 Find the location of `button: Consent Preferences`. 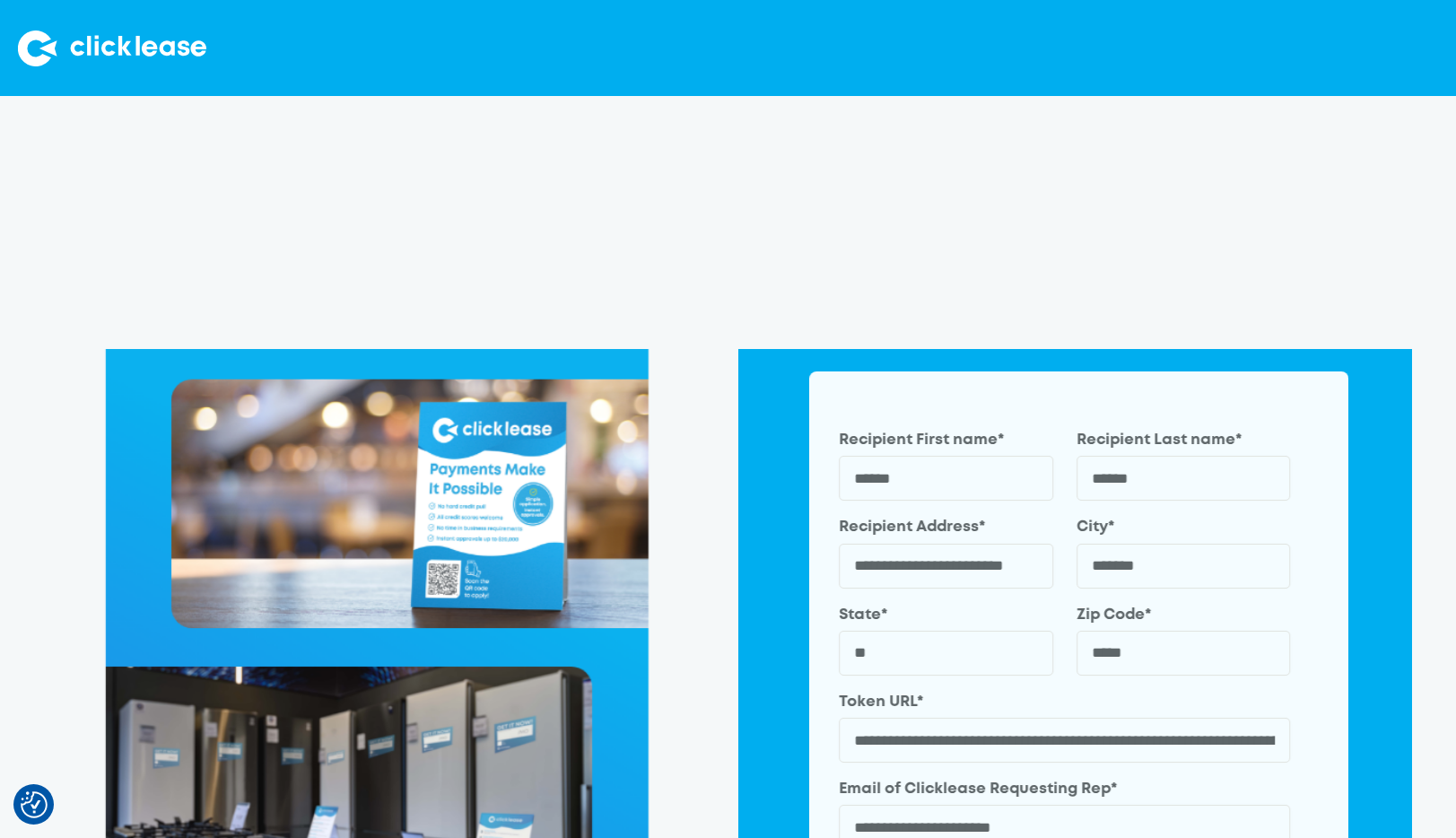

button: Consent Preferences is located at coordinates (34, 805).